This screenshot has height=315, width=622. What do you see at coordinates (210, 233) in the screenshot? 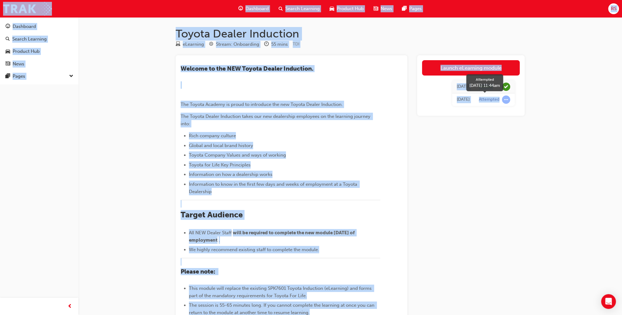
I see `span: All NEW Dealer Staff` at bounding box center [210, 233].